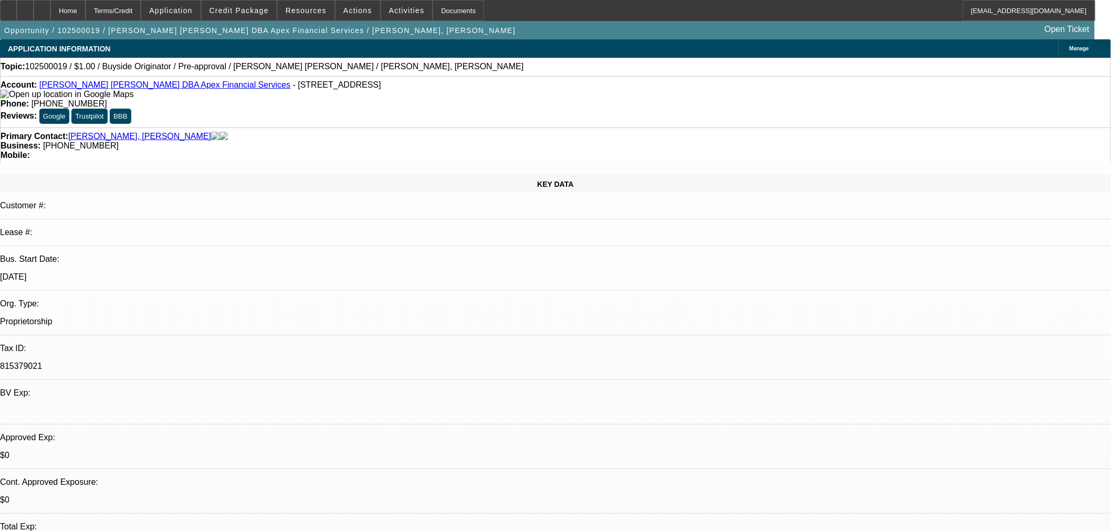 The height and width of the screenshot is (531, 1111). I want to click on button: BBB, so click(120, 116).